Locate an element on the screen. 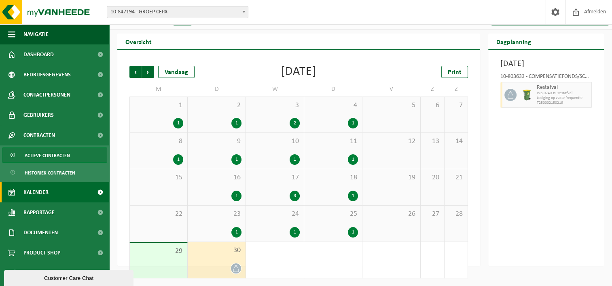  span: Rapportage is located at coordinates (39, 213).